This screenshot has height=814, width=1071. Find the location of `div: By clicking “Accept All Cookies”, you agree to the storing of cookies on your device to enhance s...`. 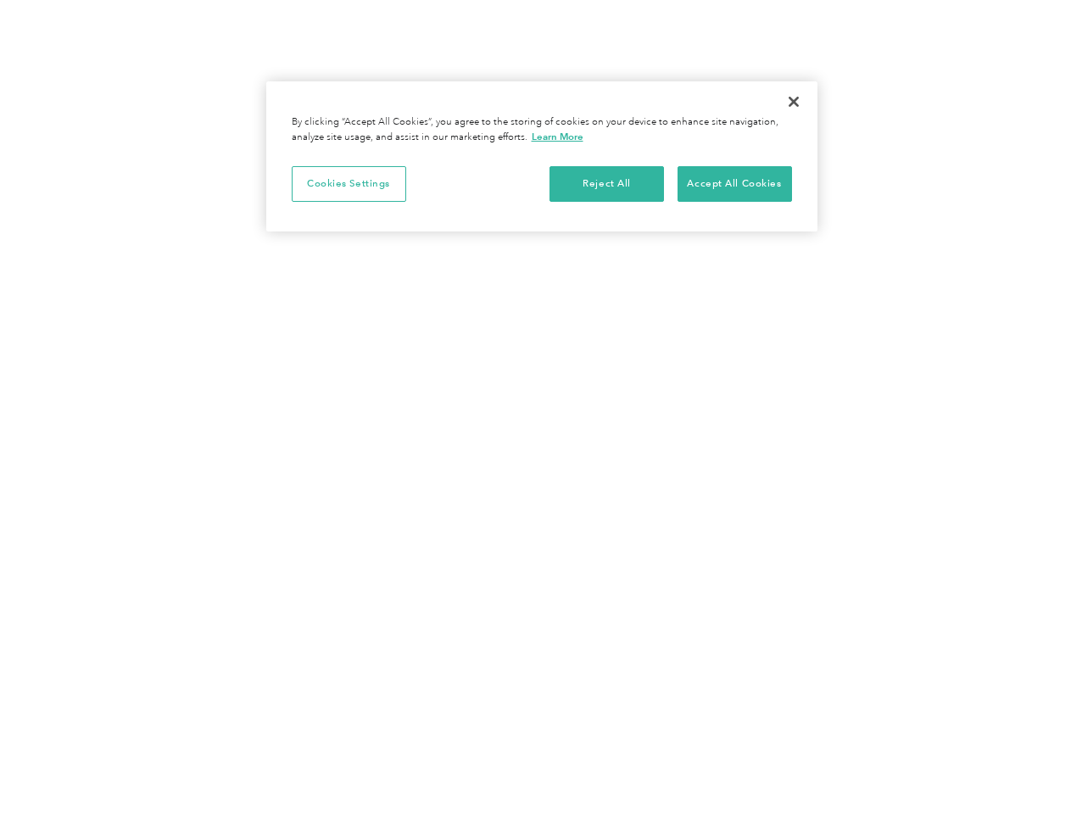

div: By clicking “Accept All Cookies”, you agree to the storing of cookies on your device to enhance s... is located at coordinates (542, 130).